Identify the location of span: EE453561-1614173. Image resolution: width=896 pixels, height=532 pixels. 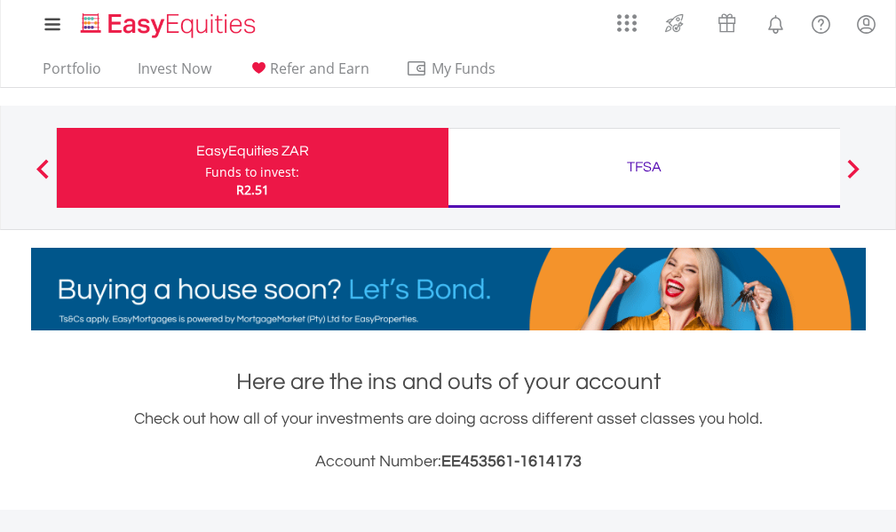
(512, 461).